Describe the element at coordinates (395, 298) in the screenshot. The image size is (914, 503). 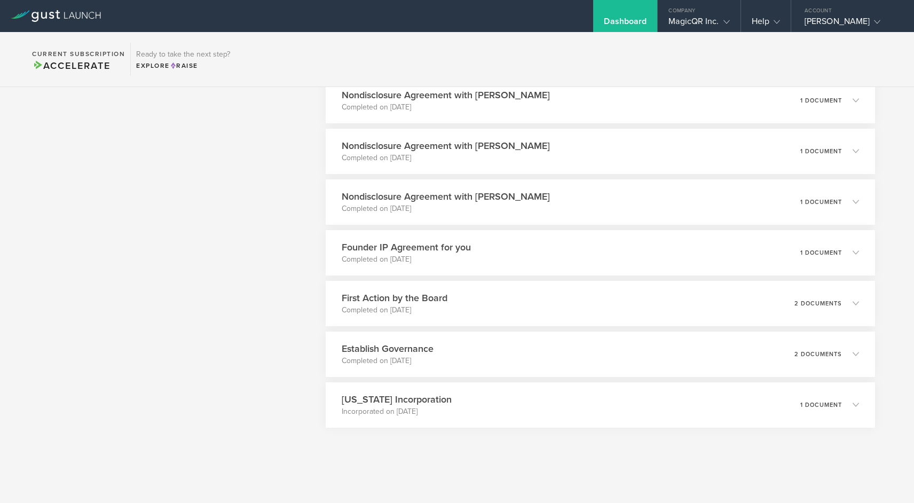
I see `h3: First Action by the Board` at that location.